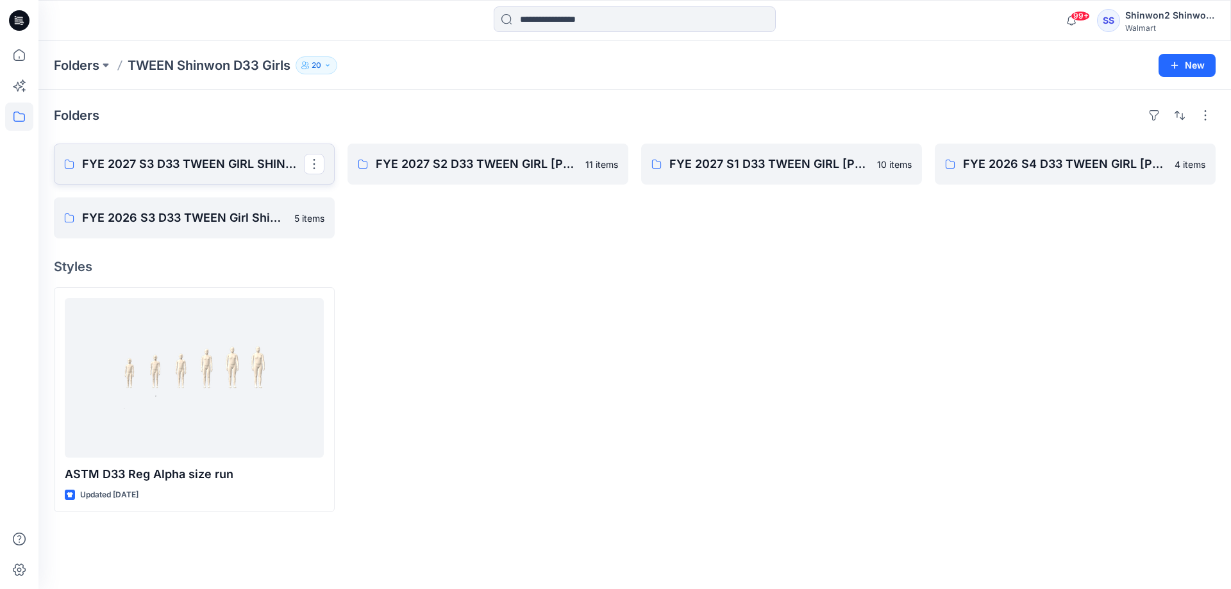 This screenshot has height=589, width=1231. What do you see at coordinates (1108, 21) in the screenshot?
I see `div: SS` at bounding box center [1108, 21].